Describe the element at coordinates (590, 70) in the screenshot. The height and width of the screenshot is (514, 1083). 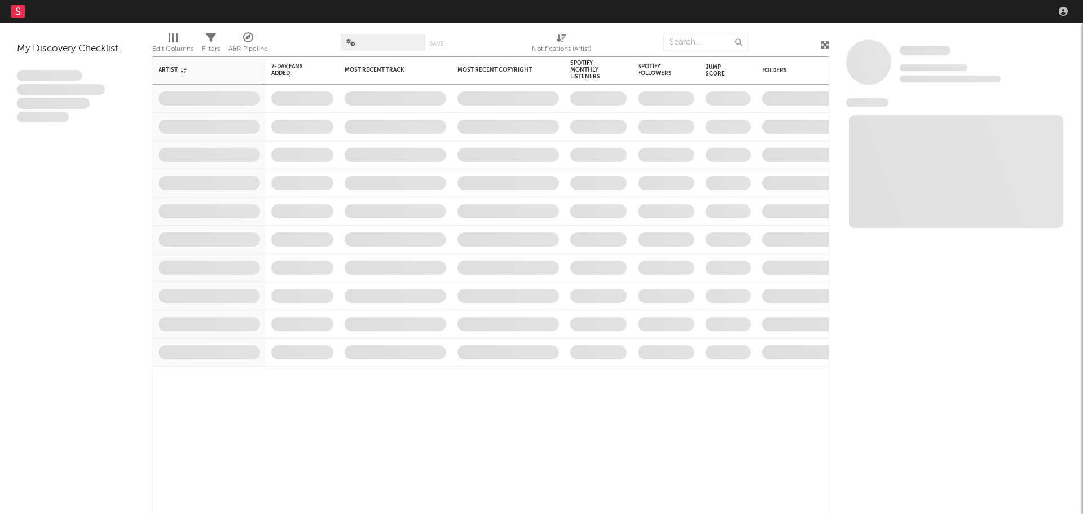
I see `div: Spotify Monthly Listeners` at that location.